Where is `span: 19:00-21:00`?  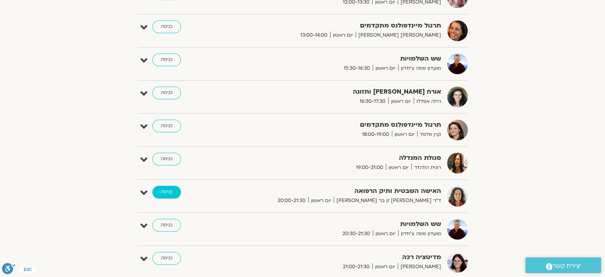
span: 19:00-21:00 is located at coordinates (370, 167).